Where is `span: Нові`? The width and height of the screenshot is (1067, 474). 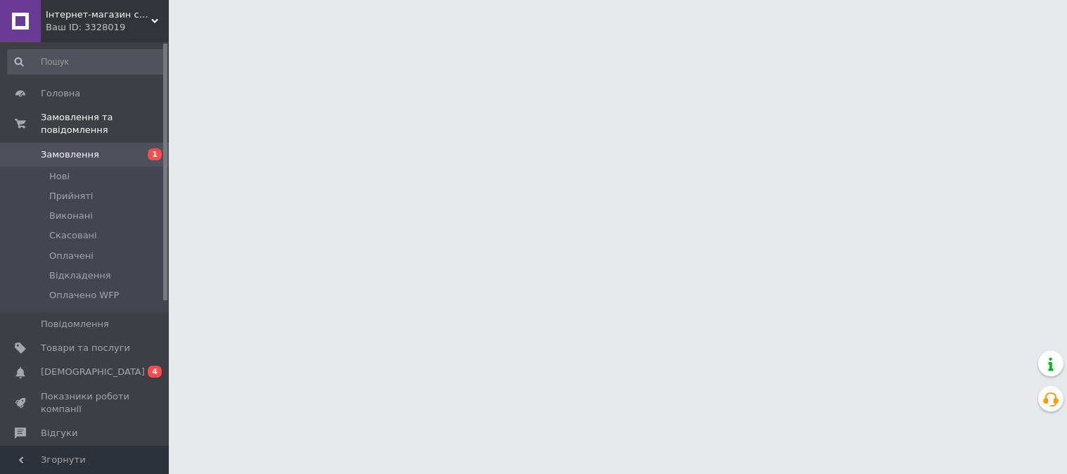 span: Нові is located at coordinates (59, 176).